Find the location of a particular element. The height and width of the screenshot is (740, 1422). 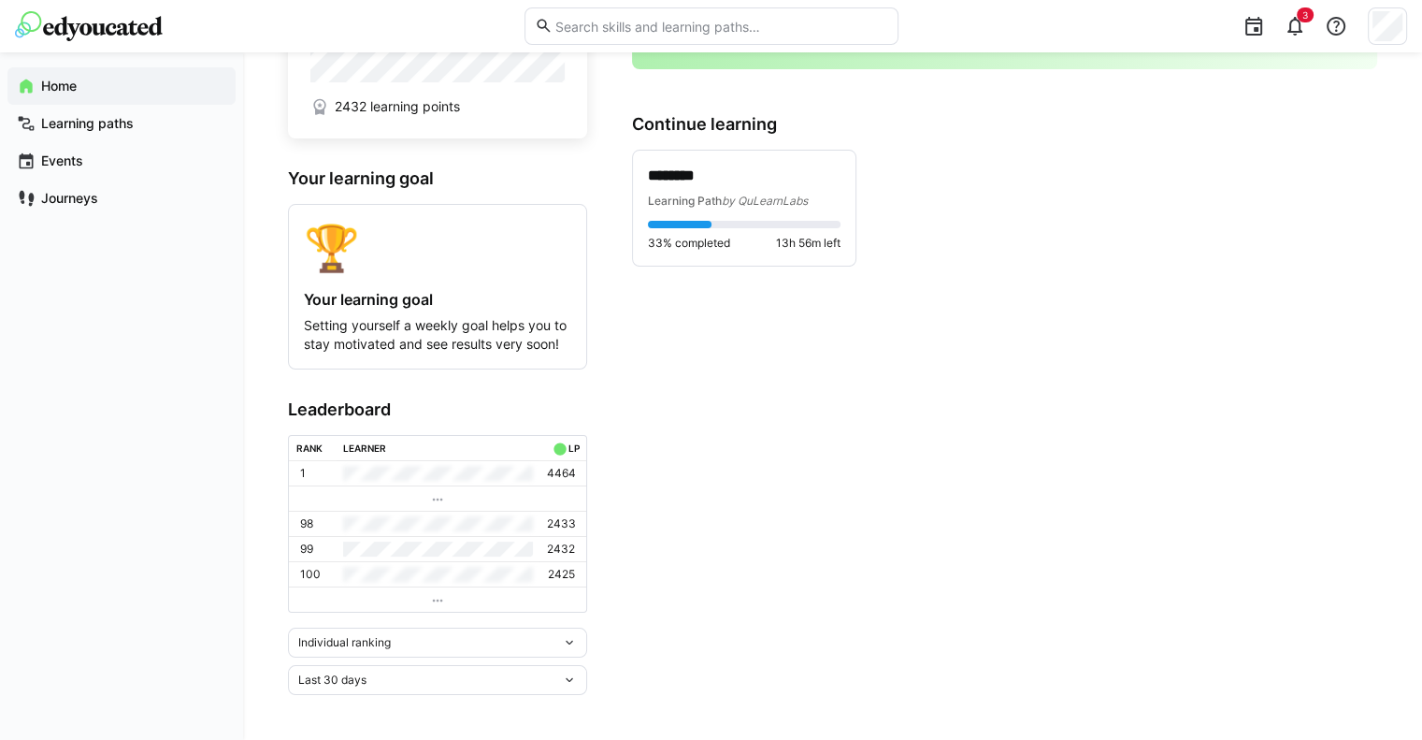

h3: Your learning goal is located at coordinates (438, 179).